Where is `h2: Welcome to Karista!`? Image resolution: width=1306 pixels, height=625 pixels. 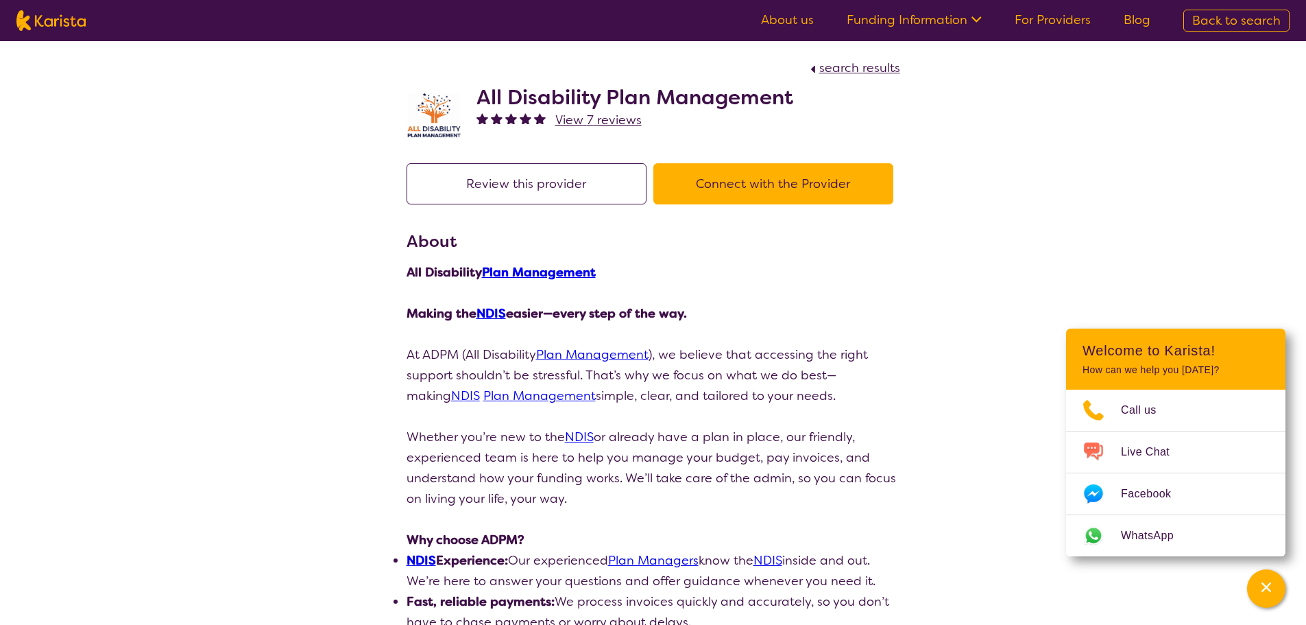 h2: Welcome to Karista! is located at coordinates (1176, 350).